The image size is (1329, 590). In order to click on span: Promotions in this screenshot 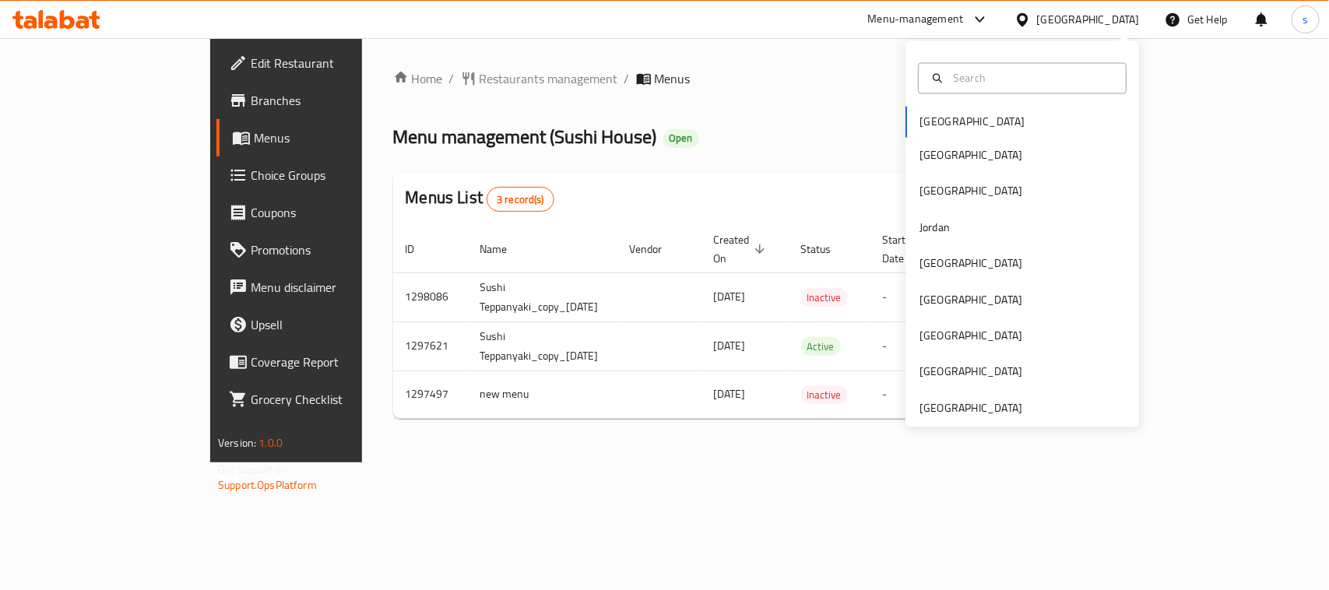, I will do `click(335, 250)`.